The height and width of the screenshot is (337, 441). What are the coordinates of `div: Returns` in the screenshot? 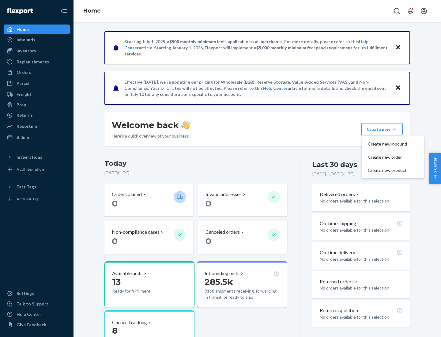 It's located at (25, 115).